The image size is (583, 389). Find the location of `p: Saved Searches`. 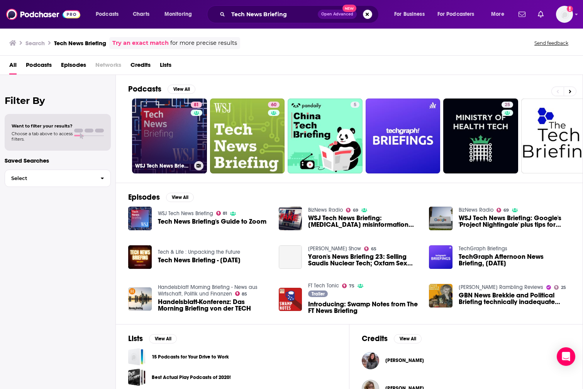

p: Saved Searches is located at coordinates (58, 160).